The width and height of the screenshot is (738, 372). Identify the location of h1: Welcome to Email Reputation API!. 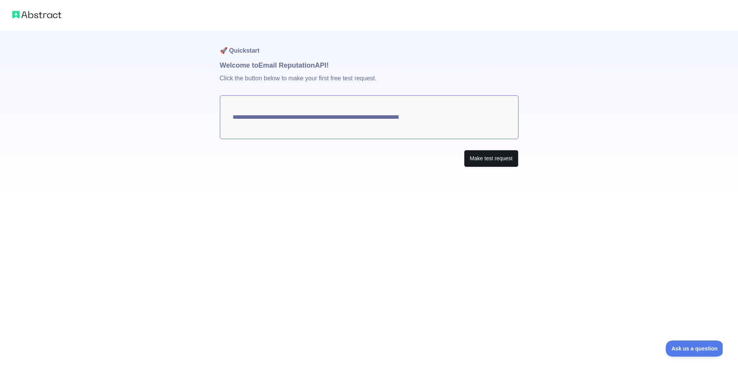
(369, 65).